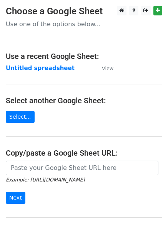  What do you see at coordinates (108, 68) in the screenshot?
I see `small: View` at bounding box center [108, 68].